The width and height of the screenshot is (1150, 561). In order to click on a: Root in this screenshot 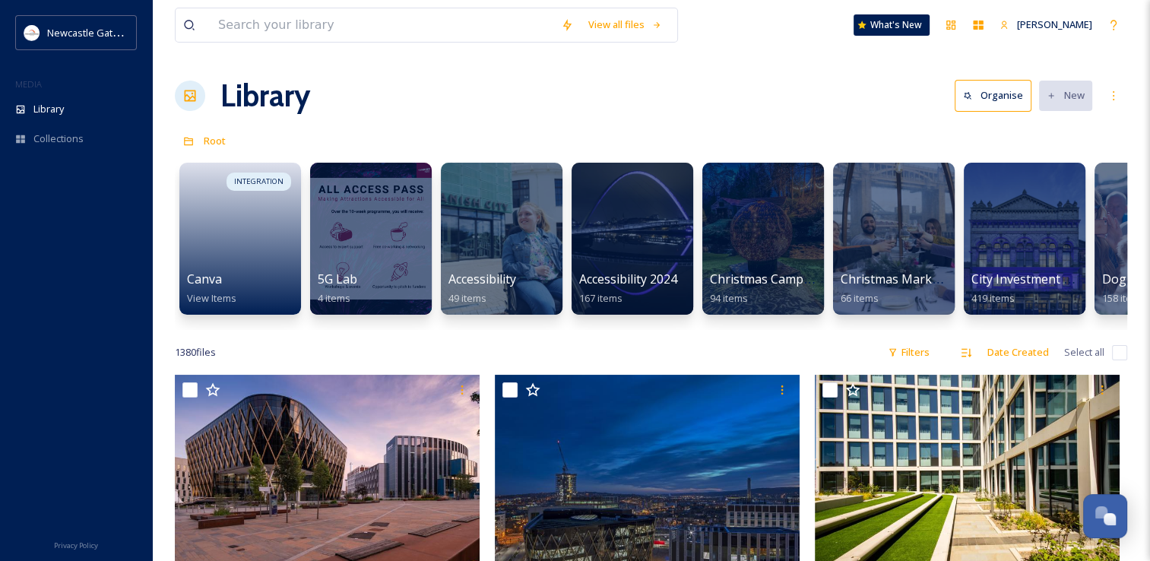, I will do `click(214, 141)`.